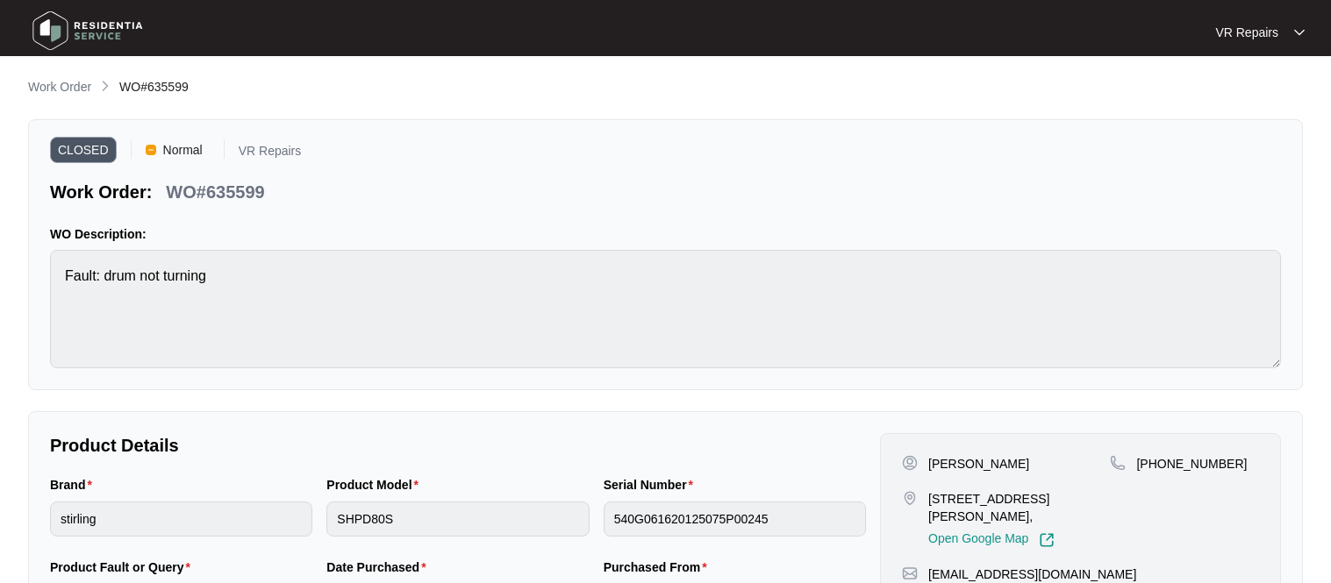 This screenshot has height=583, width=1331. Describe the element at coordinates (734, 519) in the screenshot. I see `input: Serial Number` at that location.